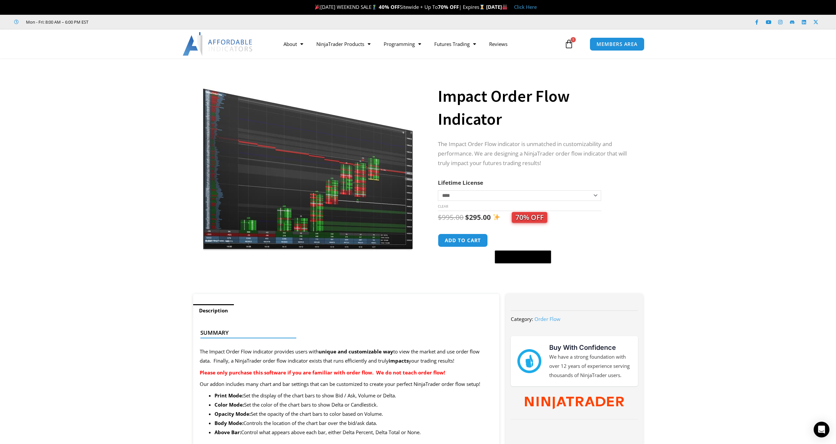 The height and width of the screenshot is (444, 836). I want to click on div: Open Intercom Messenger, so click(821, 430).